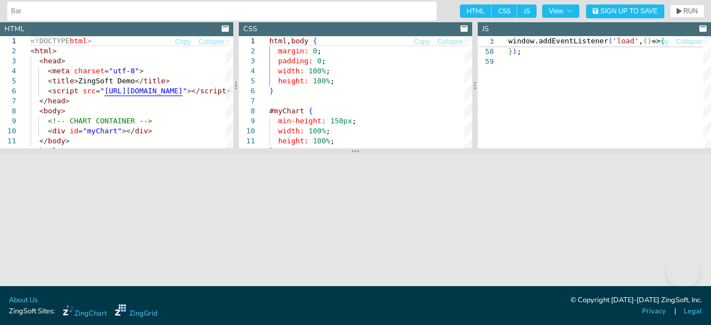 The width and height of the screenshot is (711, 325). I want to click on button: Copy, so click(661, 42).